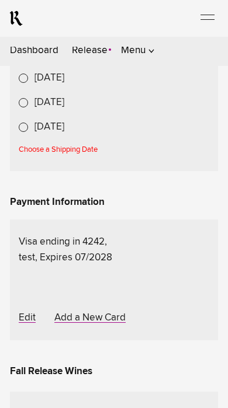  What do you see at coordinates (89, 50) in the screenshot?
I see `a: Release` at bounding box center [89, 50].